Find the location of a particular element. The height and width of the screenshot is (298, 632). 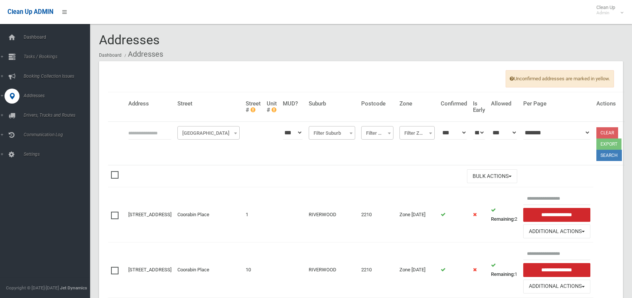

strong: Jet Dynamics is located at coordinates (74, 288).